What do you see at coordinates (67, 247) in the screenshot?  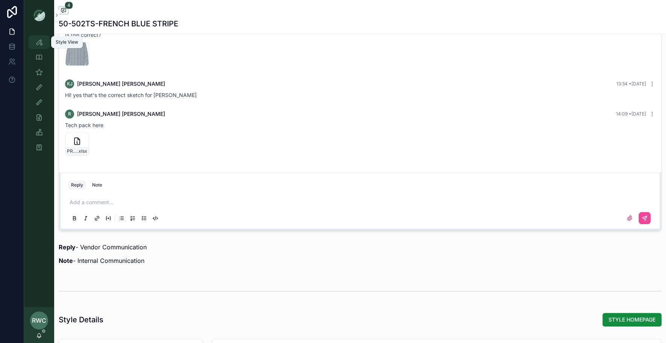 I see `strong: Reply` at bounding box center [67, 247].